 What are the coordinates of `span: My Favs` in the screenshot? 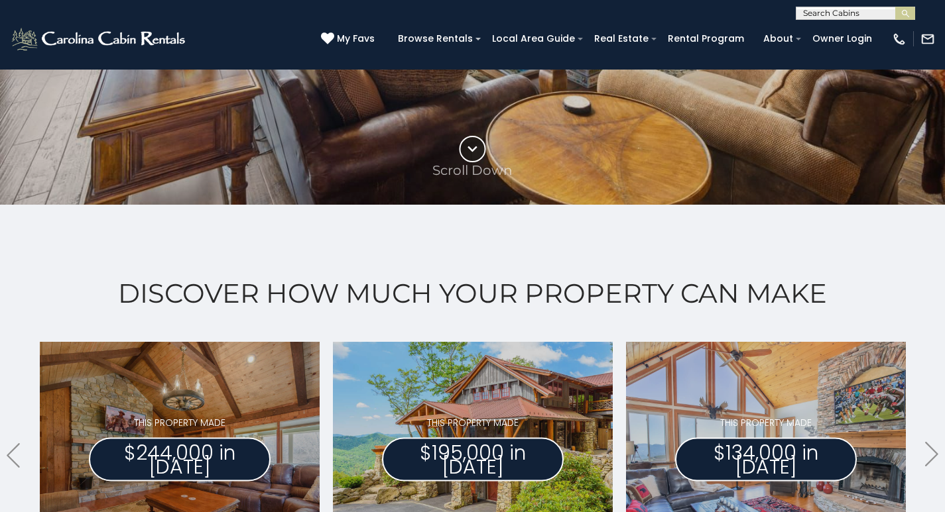 It's located at (355, 38).